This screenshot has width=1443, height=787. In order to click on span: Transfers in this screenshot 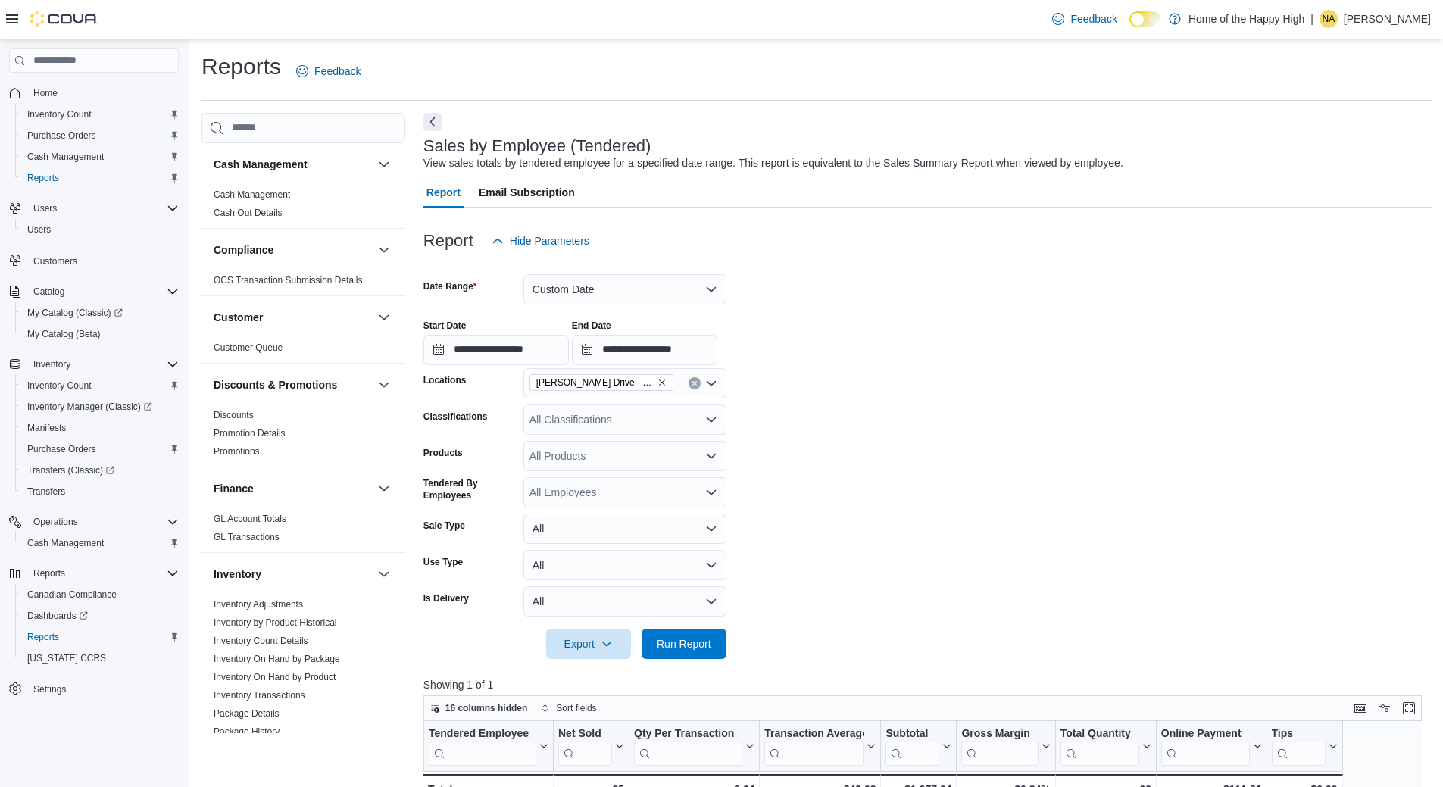, I will do `click(100, 492)`.